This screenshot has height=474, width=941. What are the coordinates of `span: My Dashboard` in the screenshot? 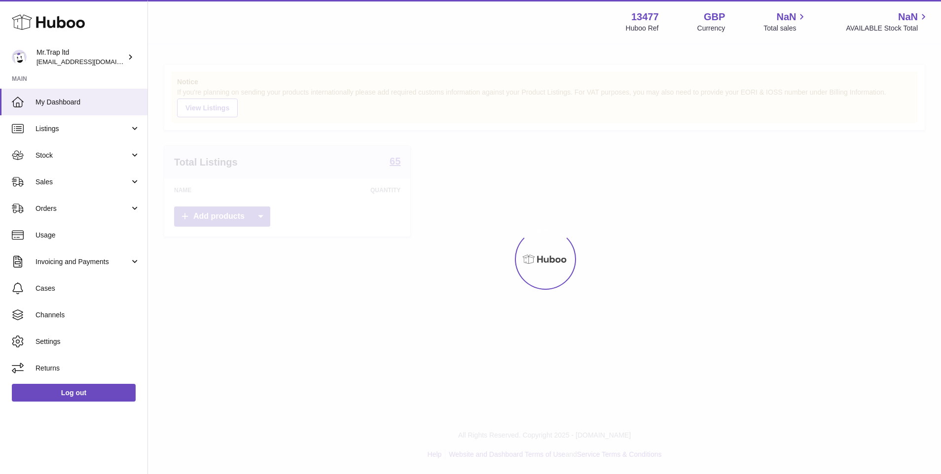 It's located at (88, 102).